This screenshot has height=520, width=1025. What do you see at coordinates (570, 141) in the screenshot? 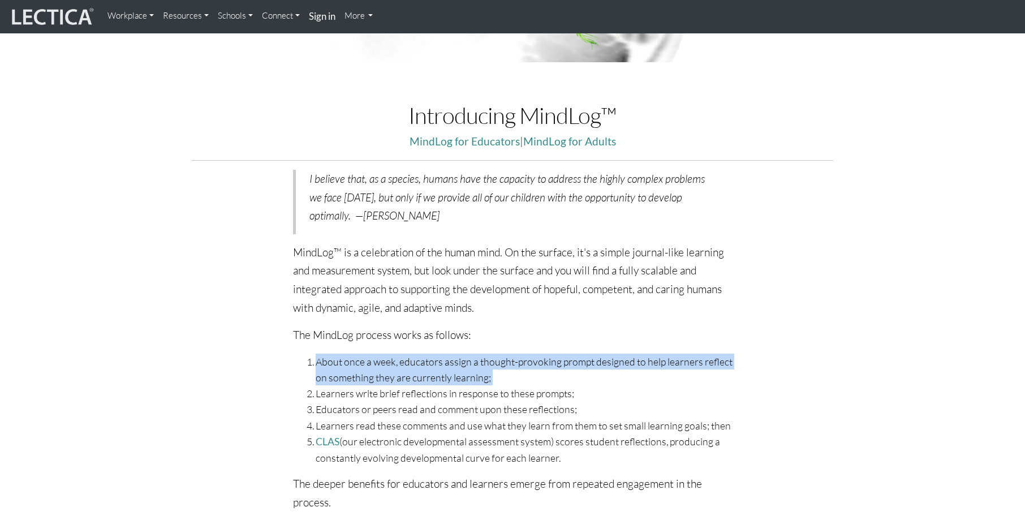
I see `a: MindLog for Adults` at bounding box center [570, 141].